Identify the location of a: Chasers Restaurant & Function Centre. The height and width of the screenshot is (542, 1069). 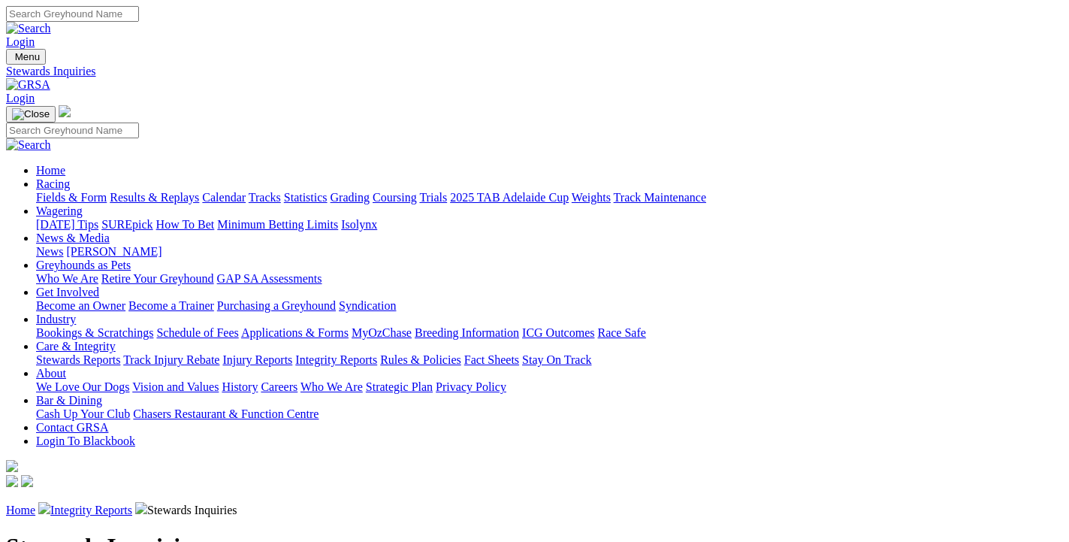
(225, 413).